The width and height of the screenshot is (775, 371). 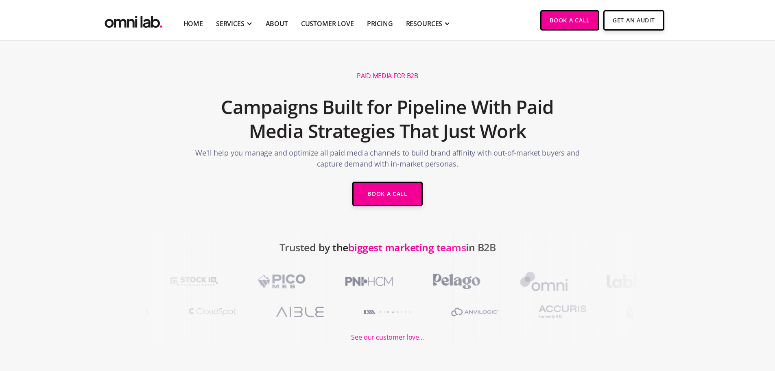 What do you see at coordinates (387, 312) in the screenshot?
I see `img: A1RWATER` at bounding box center [387, 312].